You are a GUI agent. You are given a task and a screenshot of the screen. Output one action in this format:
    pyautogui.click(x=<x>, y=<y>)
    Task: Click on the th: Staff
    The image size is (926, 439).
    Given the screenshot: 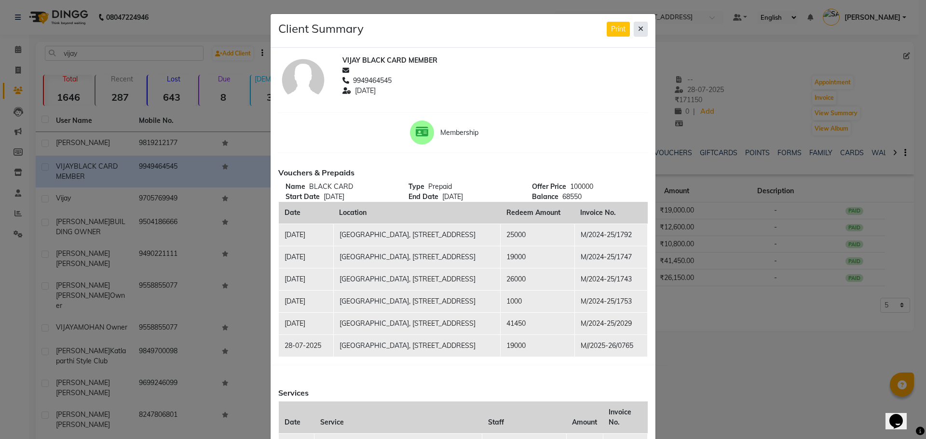 What is the action you would take?
    pyautogui.click(x=524, y=418)
    